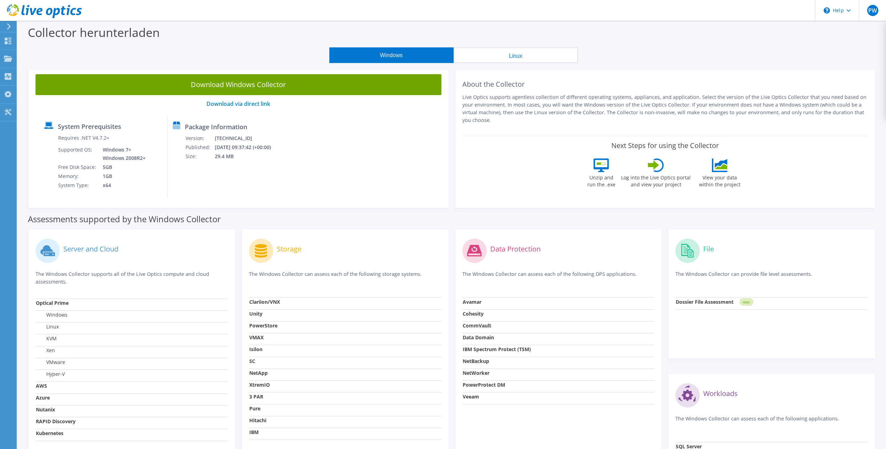  I want to click on td: Version:, so click(200, 138).